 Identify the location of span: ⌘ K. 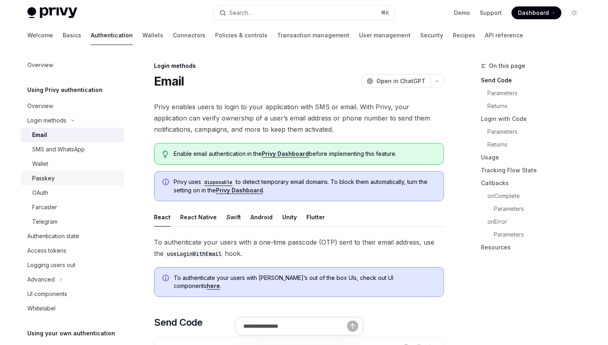
(385, 13).